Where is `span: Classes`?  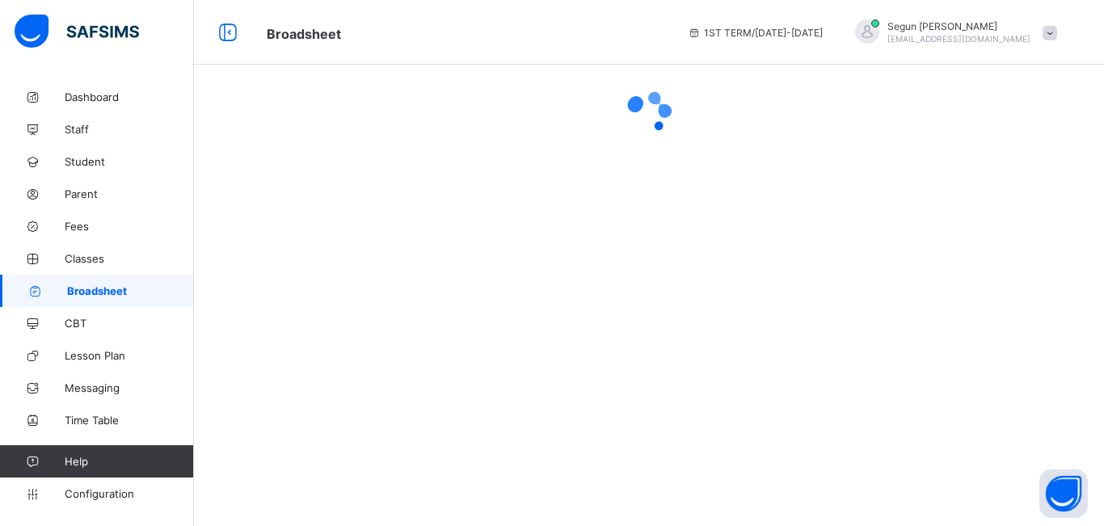 span: Classes is located at coordinates (129, 259).